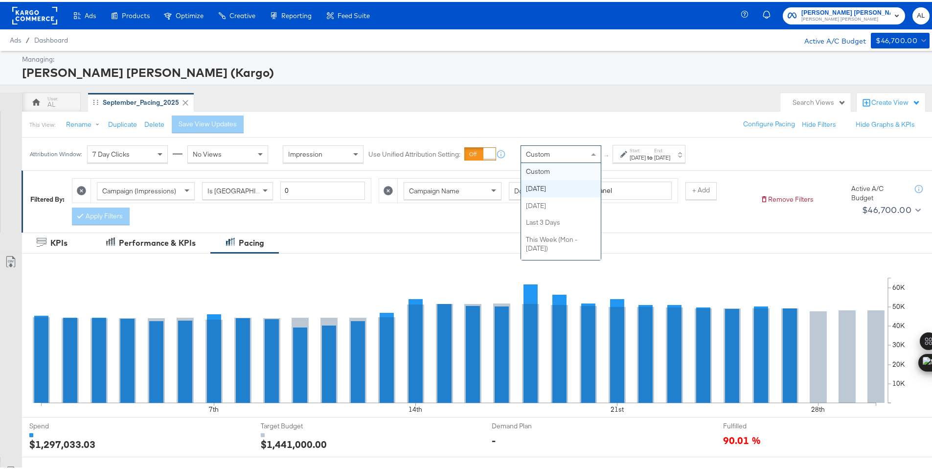  What do you see at coordinates (819, 100) in the screenshot?
I see `div: Search Views` at bounding box center [819, 100].